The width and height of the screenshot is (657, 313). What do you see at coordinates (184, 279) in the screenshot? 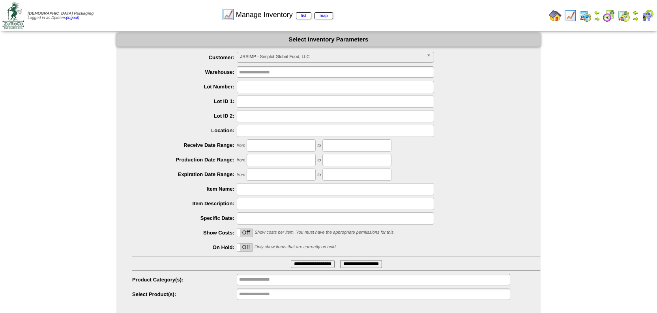
I see `label: Product Category(s):` at bounding box center [184, 279].